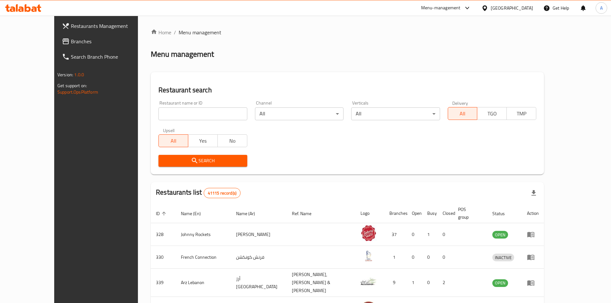 The height and width of the screenshot is (303, 611). What do you see at coordinates (502, 213) in the screenshot?
I see `span: Status` at bounding box center [502, 213].